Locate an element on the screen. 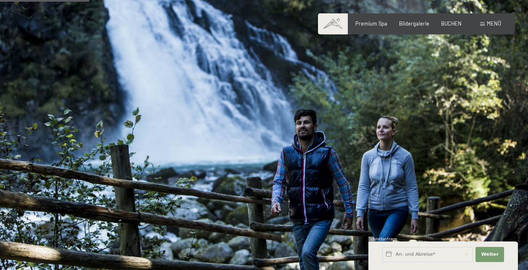 The height and width of the screenshot is (270, 528). span: Weiter is located at coordinates (489, 255).